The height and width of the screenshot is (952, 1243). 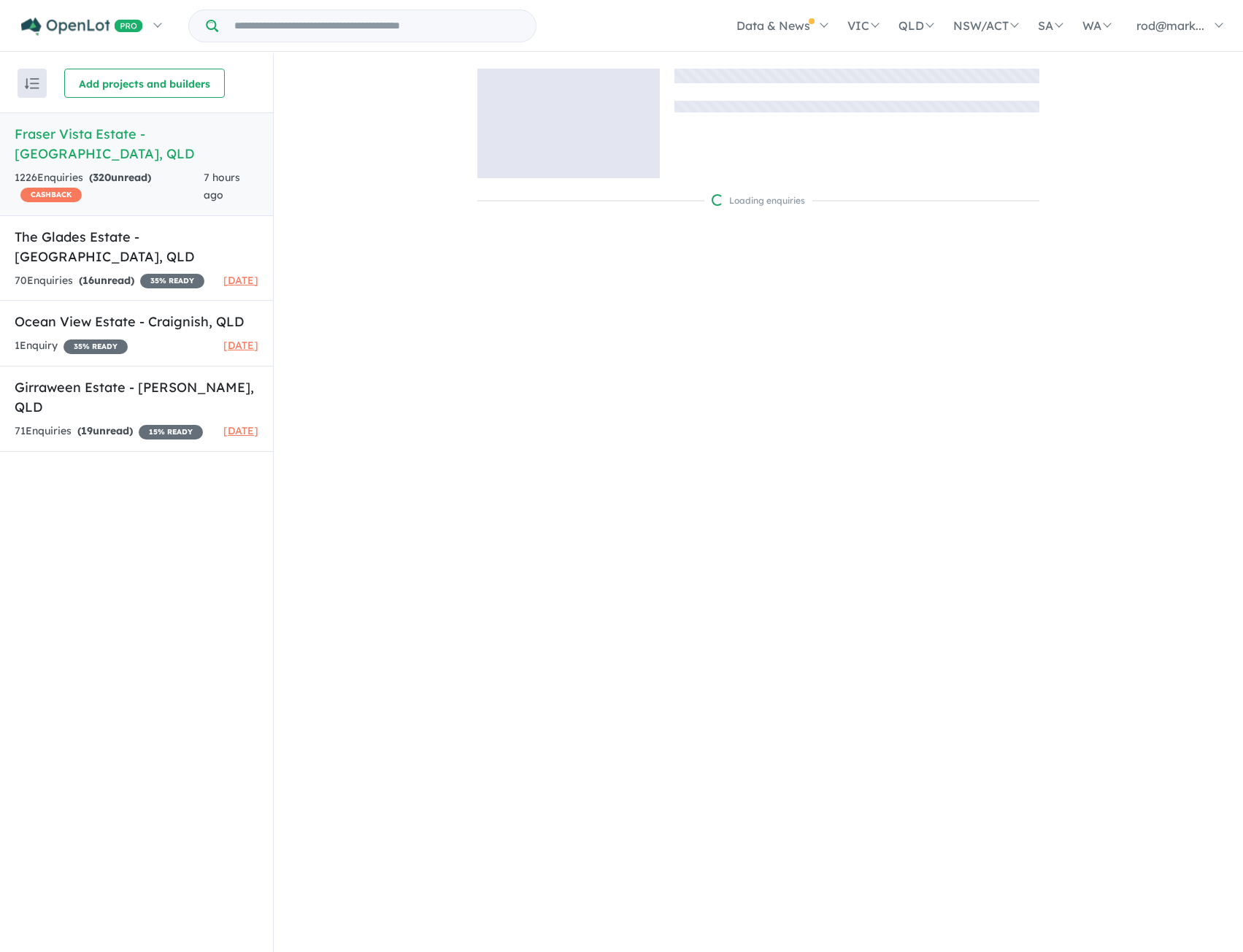 What do you see at coordinates (171, 433) in the screenshot?
I see `span: 15 % READY` at bounding box center [171, 433].